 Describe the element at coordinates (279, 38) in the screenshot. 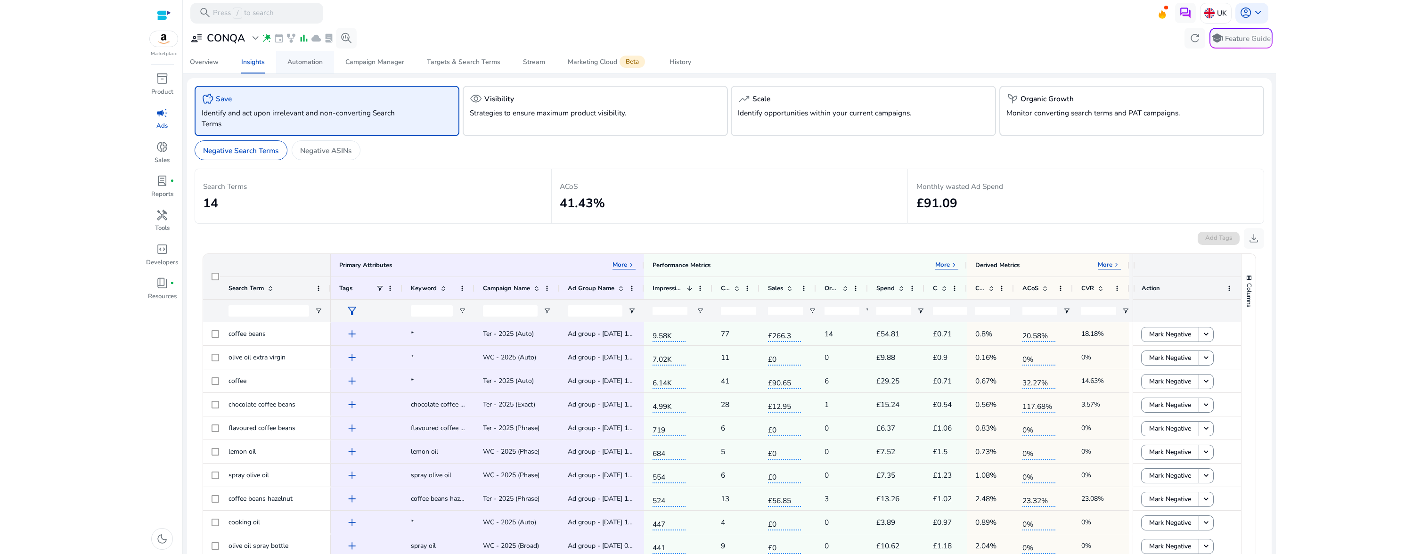

I see `span: event` at that location.